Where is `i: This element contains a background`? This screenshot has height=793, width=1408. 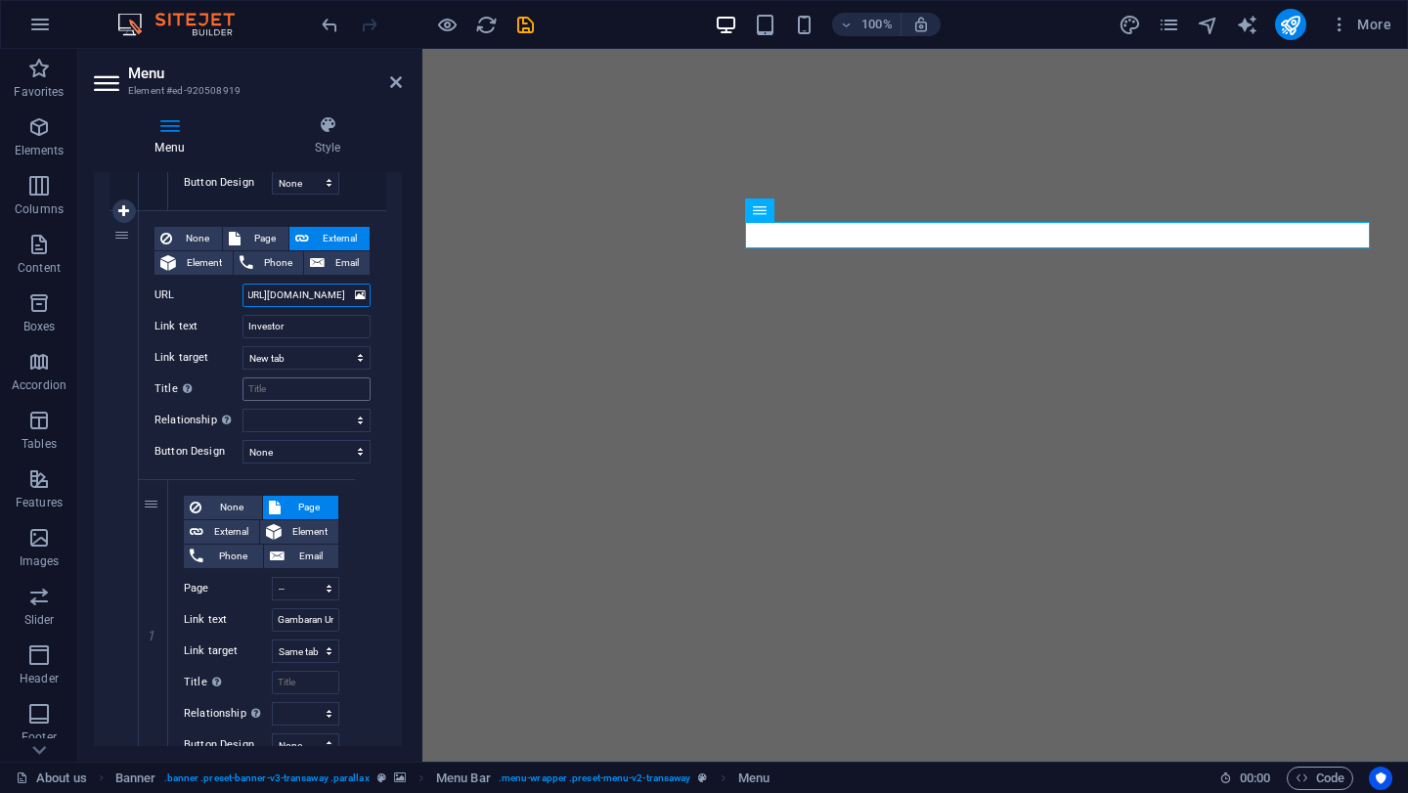
i: This element contains a background is located at coordinates (400, 777).